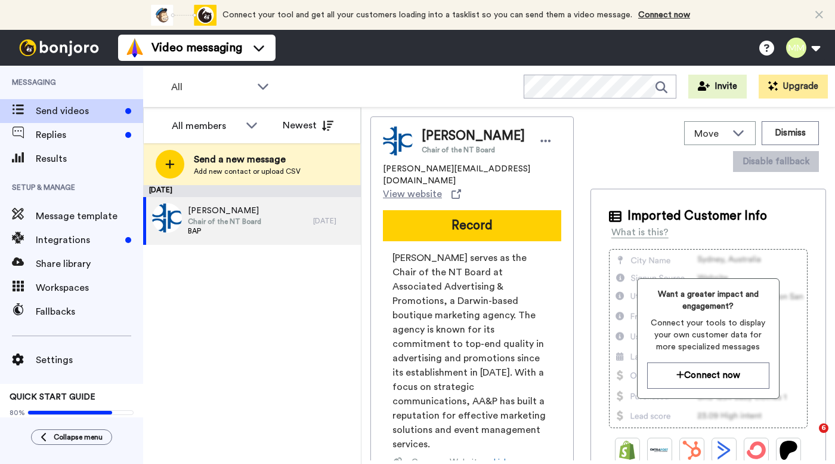  What do you see at coordinates (211, 87) in the screenshot?
I see `span: All` at bounding box center [211, 87].